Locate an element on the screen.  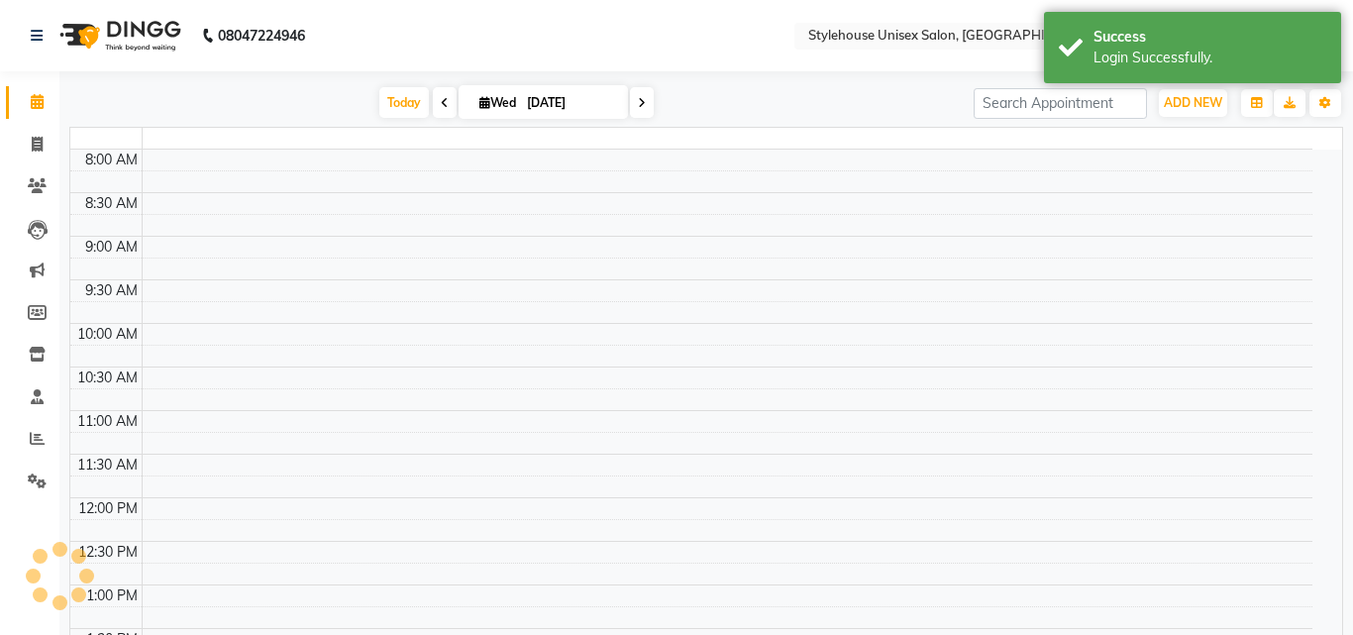
div: 1:00 PM is located at coordinates (112, 595).